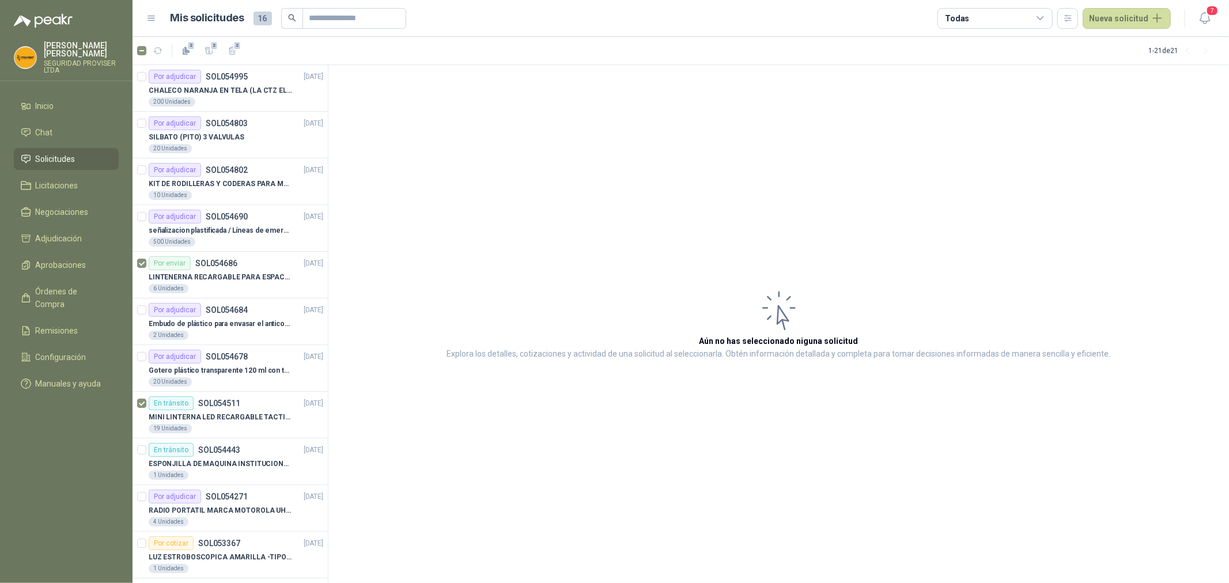 Image resolution: width=1229 pixels, height=583 pixels. Describe the element at coordinates (62, 212) in the screenshot. I see `span: Negociaciones` at that location.